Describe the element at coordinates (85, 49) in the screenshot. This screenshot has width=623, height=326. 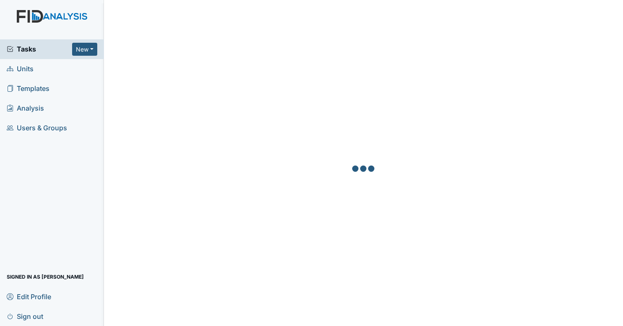
I see `button: New` at that location.